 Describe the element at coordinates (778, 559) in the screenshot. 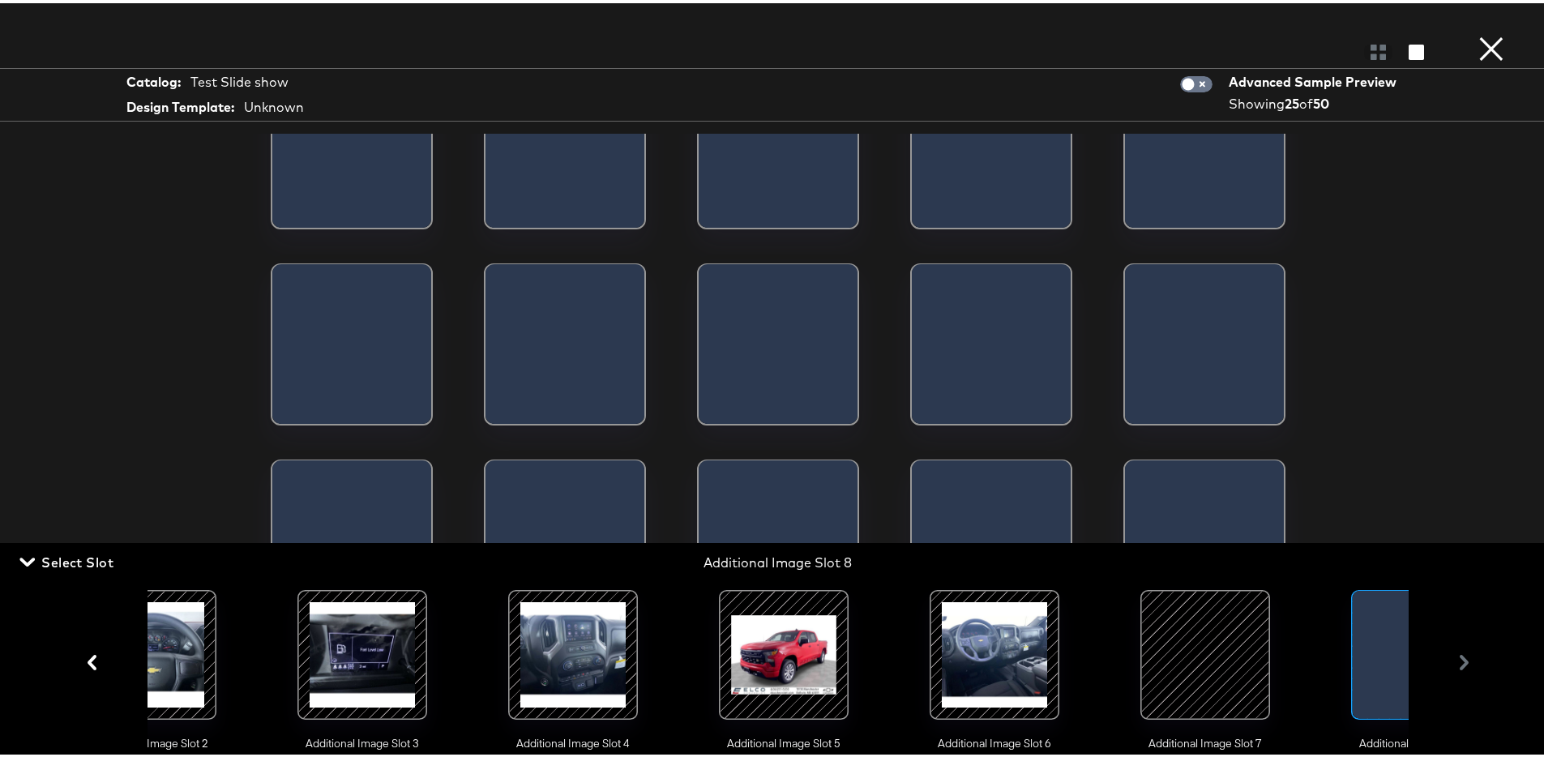

I see `div: Additional Image Slot 8` at that location.